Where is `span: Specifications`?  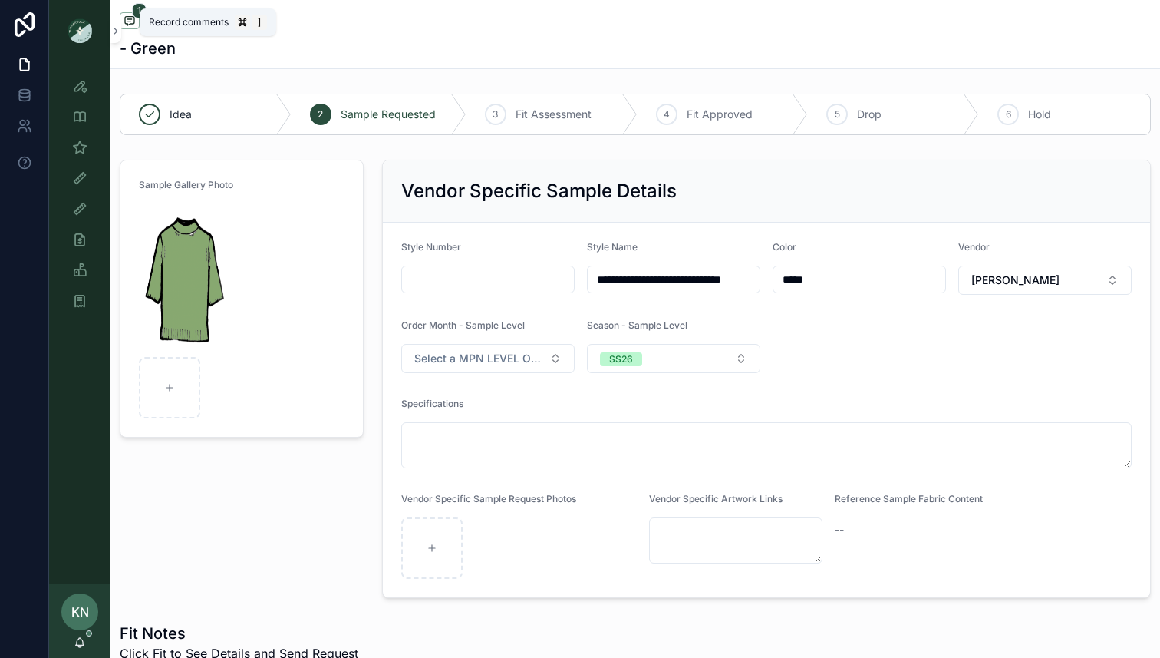 span: Specifications is located at coordinates (432, 403).